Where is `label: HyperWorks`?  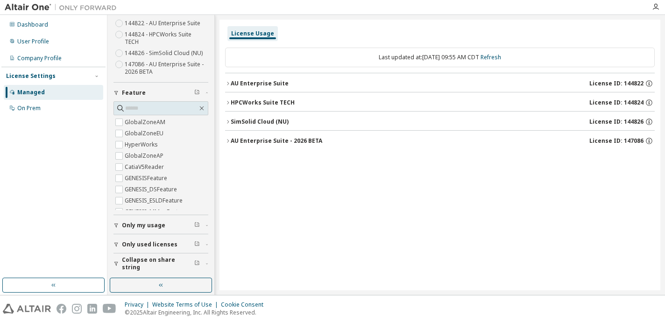
label: HyperWorks is located at coordinates (142, 145).